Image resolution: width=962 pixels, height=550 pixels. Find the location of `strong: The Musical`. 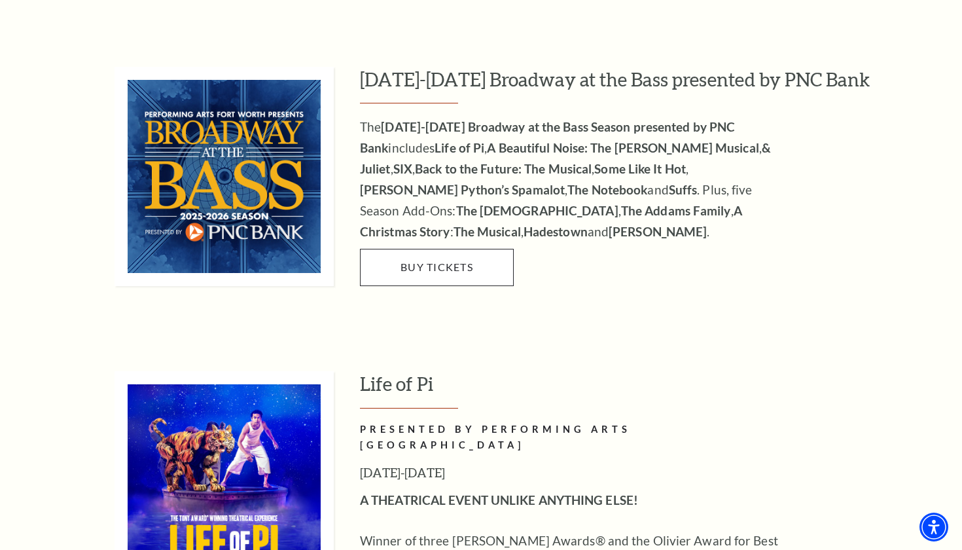

strong: The Musical is located at coordinates (487, 231).